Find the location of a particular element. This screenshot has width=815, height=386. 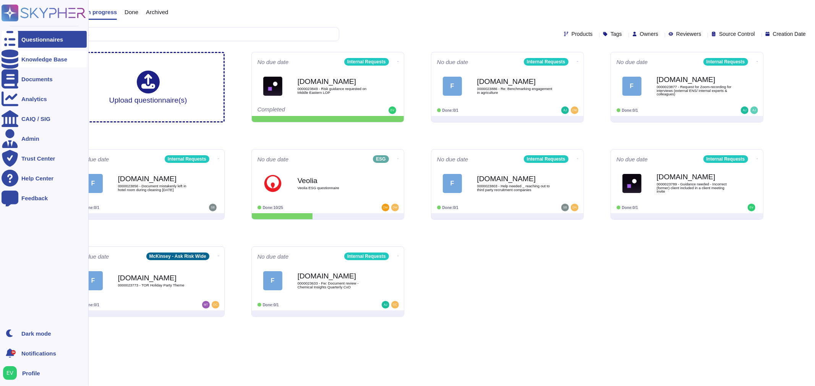

span: Profile is located at coordinates (31, 373).